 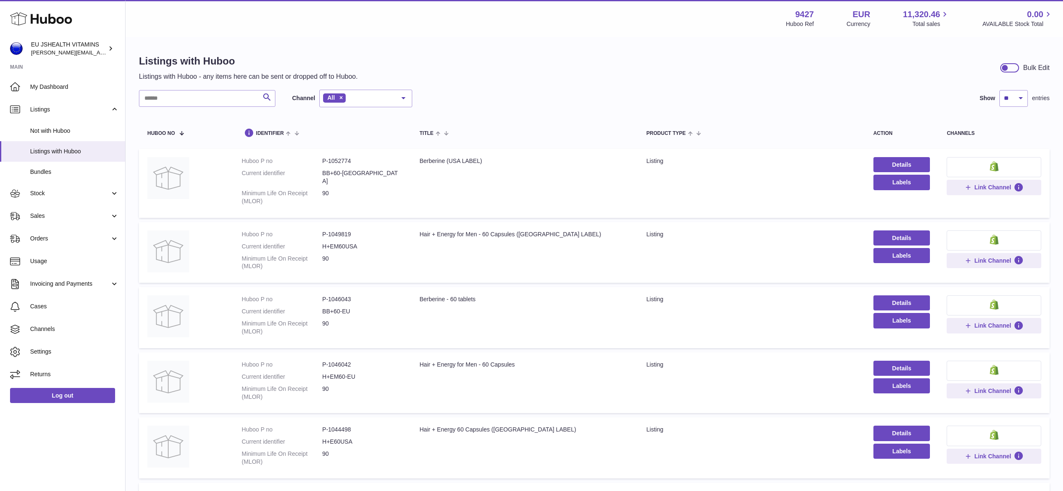 I want to click on a: 11,320.46 Total sales, so click(x=926, y=18).